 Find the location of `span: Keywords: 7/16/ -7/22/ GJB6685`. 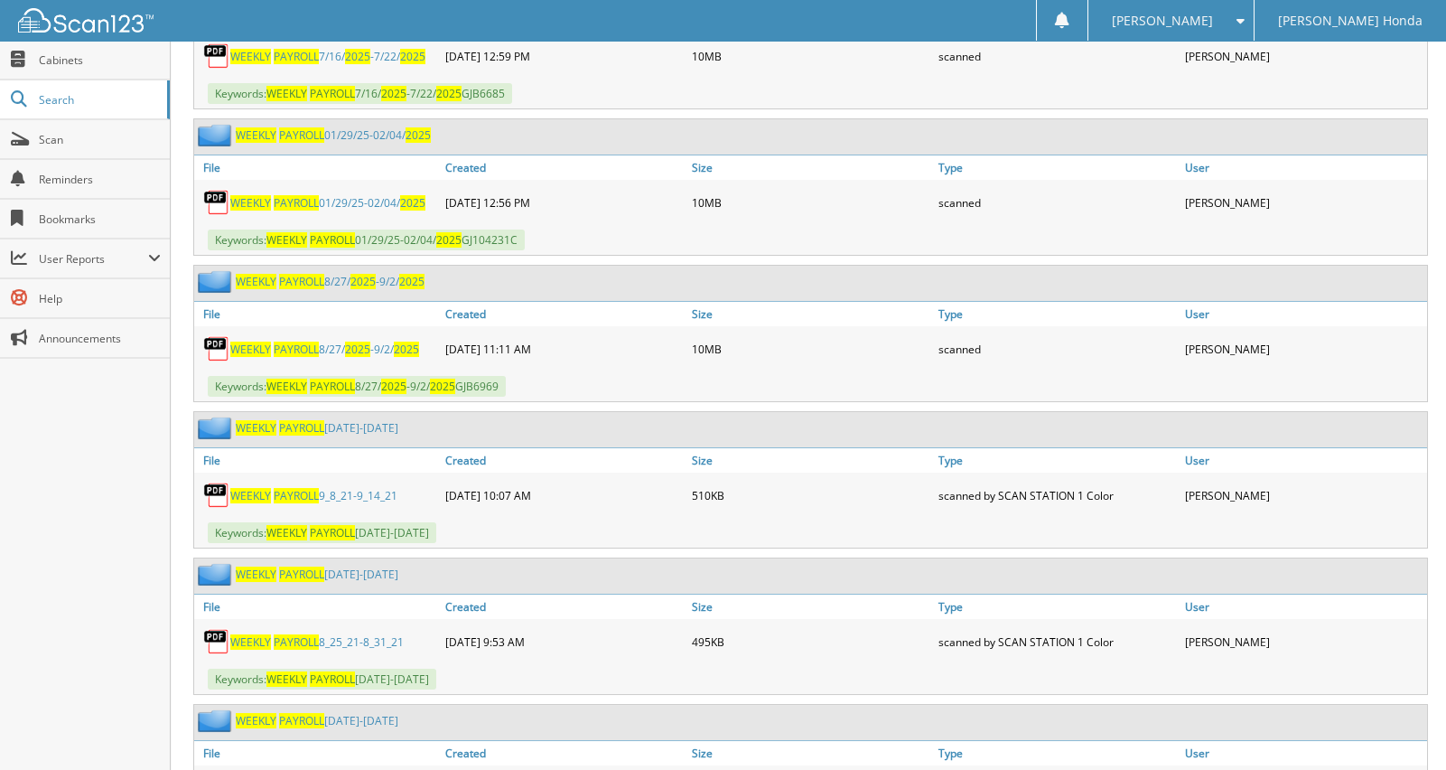

span: Keywords: 7/16/ -7/22/ GJB6685 is located at coordinates (360, 93).